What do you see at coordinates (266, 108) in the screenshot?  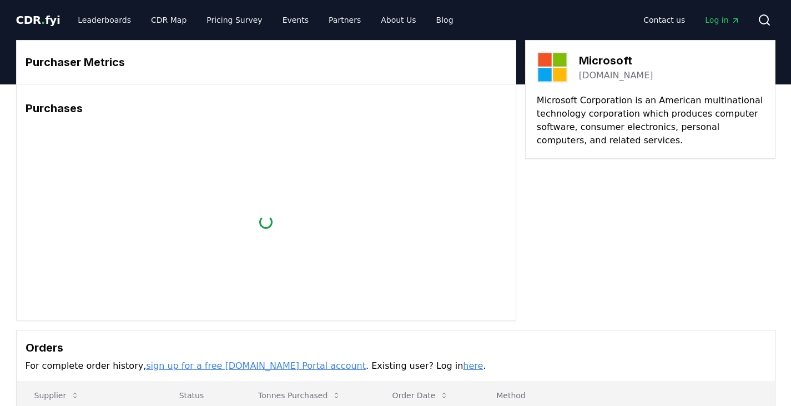 I see `h3: Purchases` at bounding box center [266, 108].